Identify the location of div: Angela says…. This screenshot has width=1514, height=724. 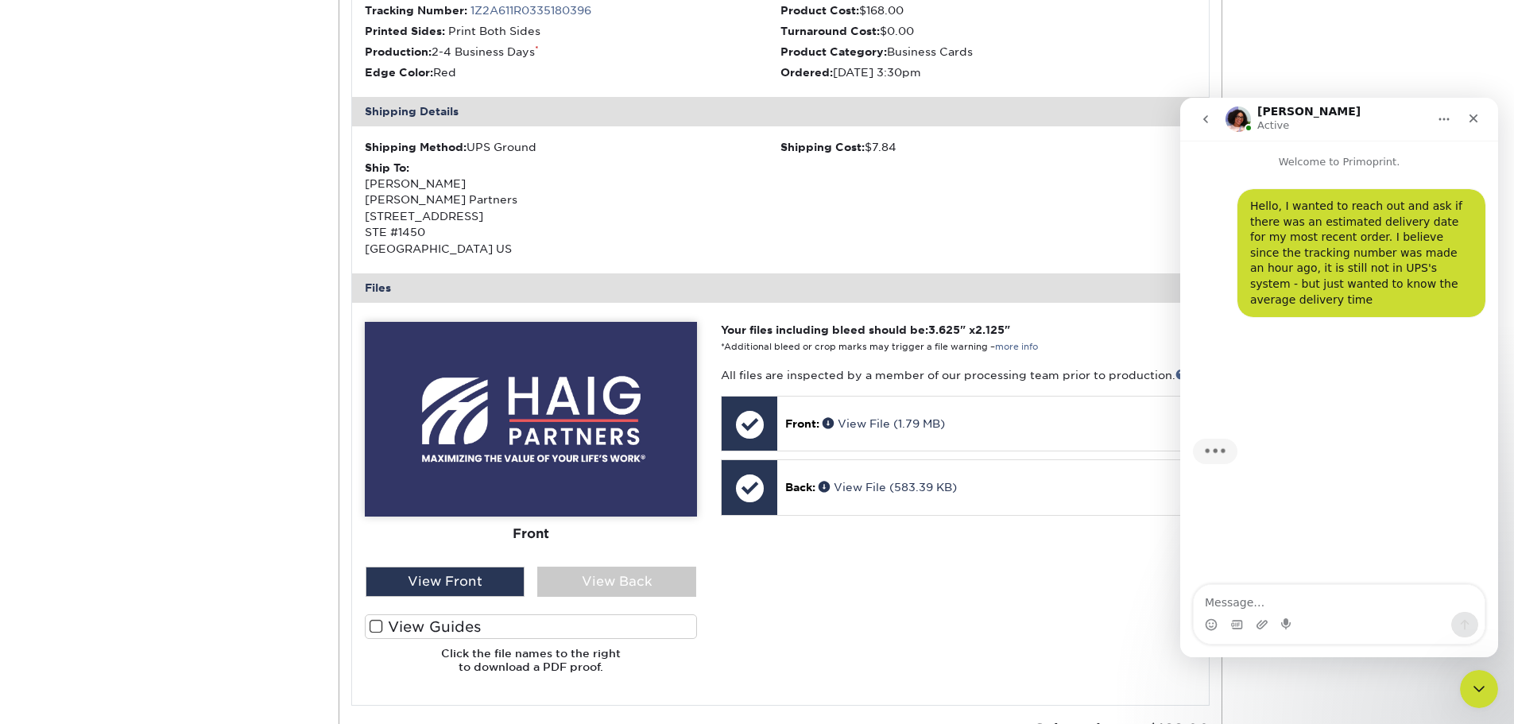
(159, 161).